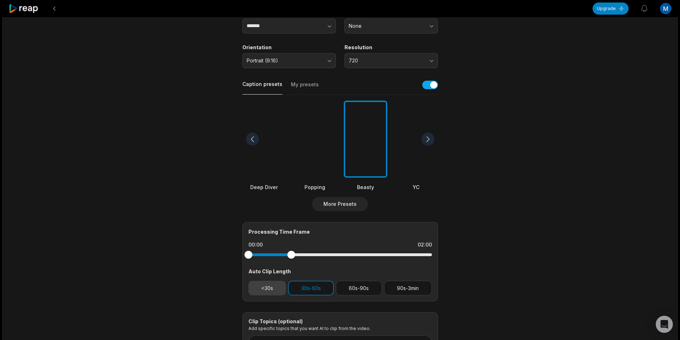 The width and height of the screenshot is (680, 340). What do you see at coordinates (311, 288) in the screenshot?
I see `button: 30s-60s` at bounding box center [311, 288].